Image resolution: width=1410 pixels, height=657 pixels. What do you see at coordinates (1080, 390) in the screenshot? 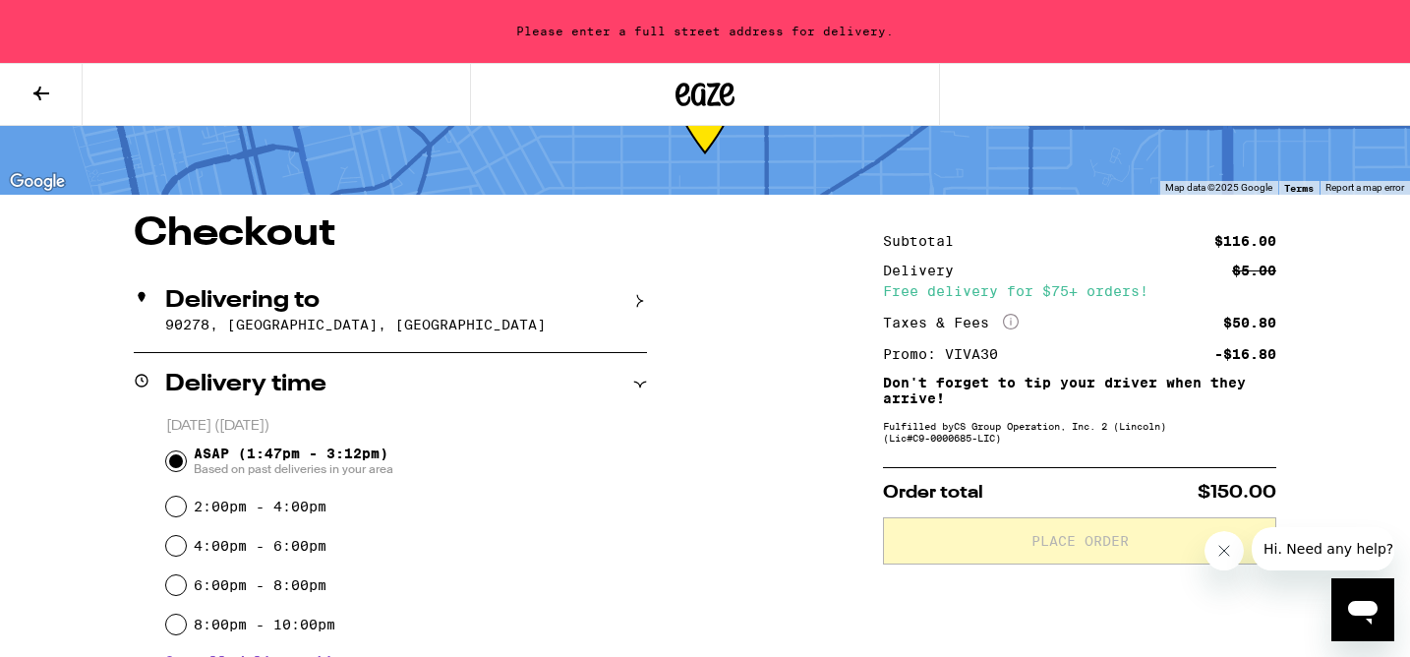
I see `p: Don't forget to tip your driver when they arrive!` at bounding box center [1080, 390].